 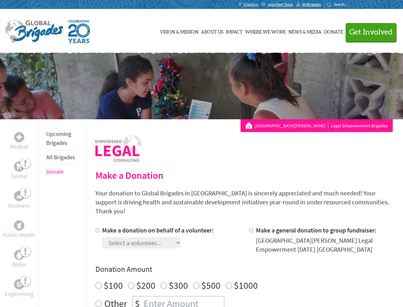 I want to click on div: Business, so click(x=19, y=196).